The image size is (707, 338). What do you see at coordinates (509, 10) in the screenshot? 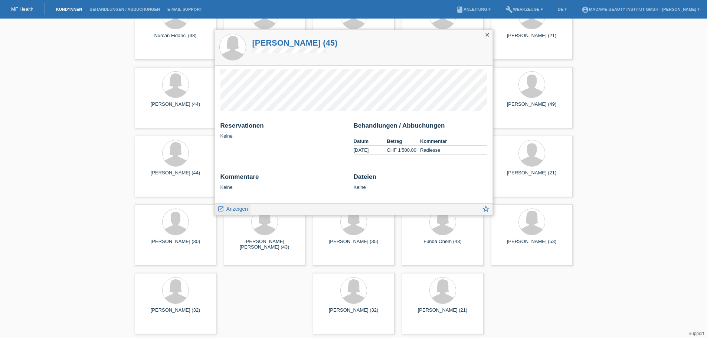
I see `i: build` at bounding box center [509, 10].